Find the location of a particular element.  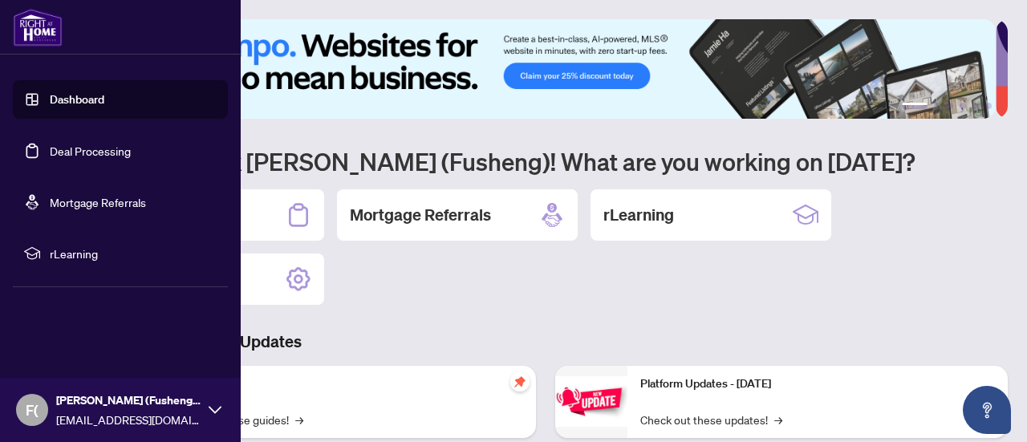

h2: rLearning is located at coordinates (639, 215).